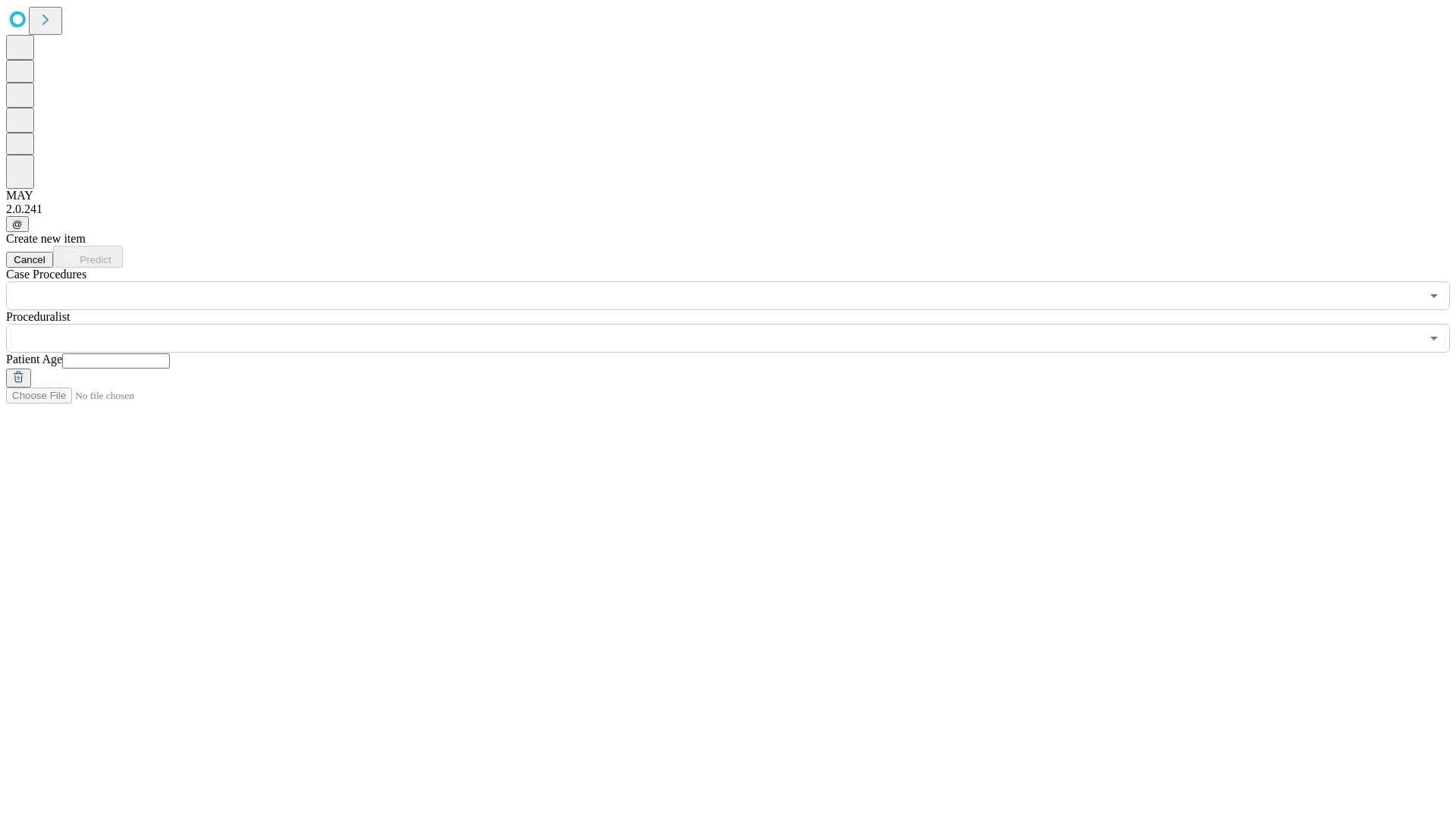 The width and height of the screenshot is (1456, 819). Describe the element at coordinates (728, 196) in the screenshot. I see `div: MAY` at that location.